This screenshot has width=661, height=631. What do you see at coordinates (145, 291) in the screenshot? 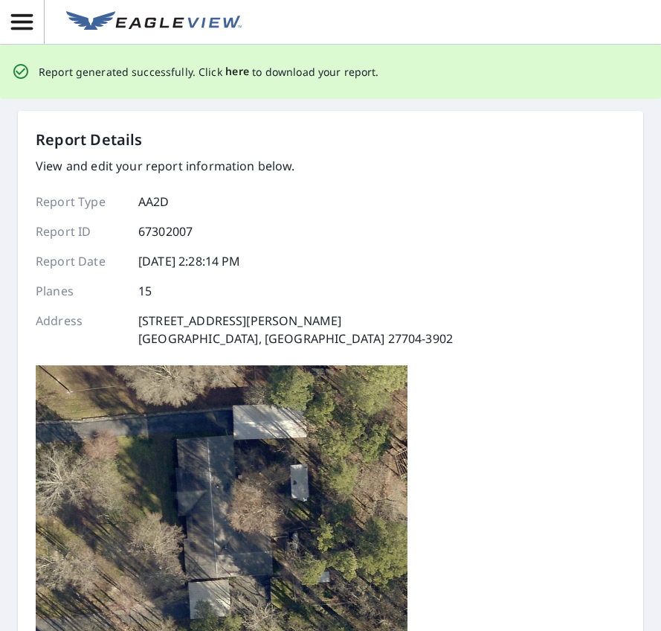
I see `p: 15` at bounding box center [145, 291].